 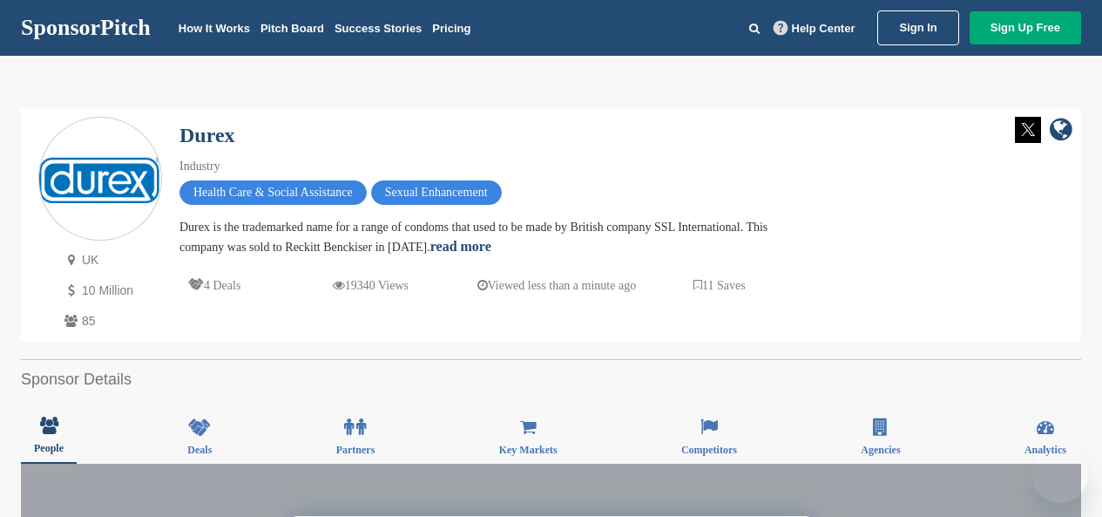 I want to click on span: Analytics, so click(x=1045, y=449).